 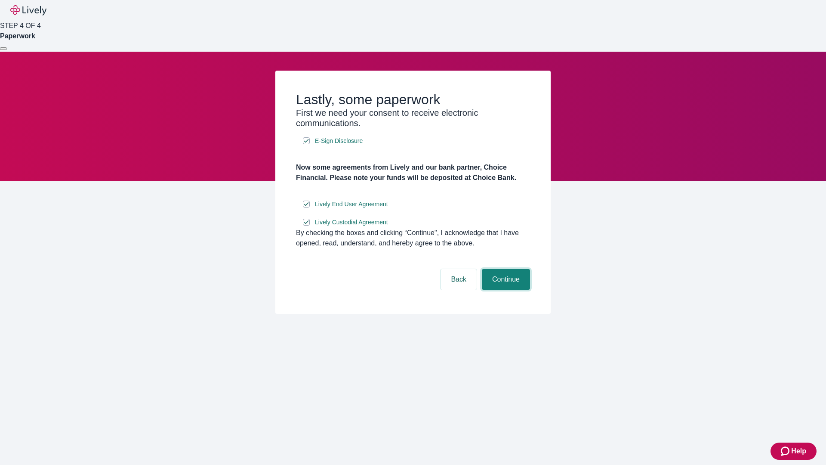 I want to click on h2: Lastly, some paperwork, so click(x=413, y=99).